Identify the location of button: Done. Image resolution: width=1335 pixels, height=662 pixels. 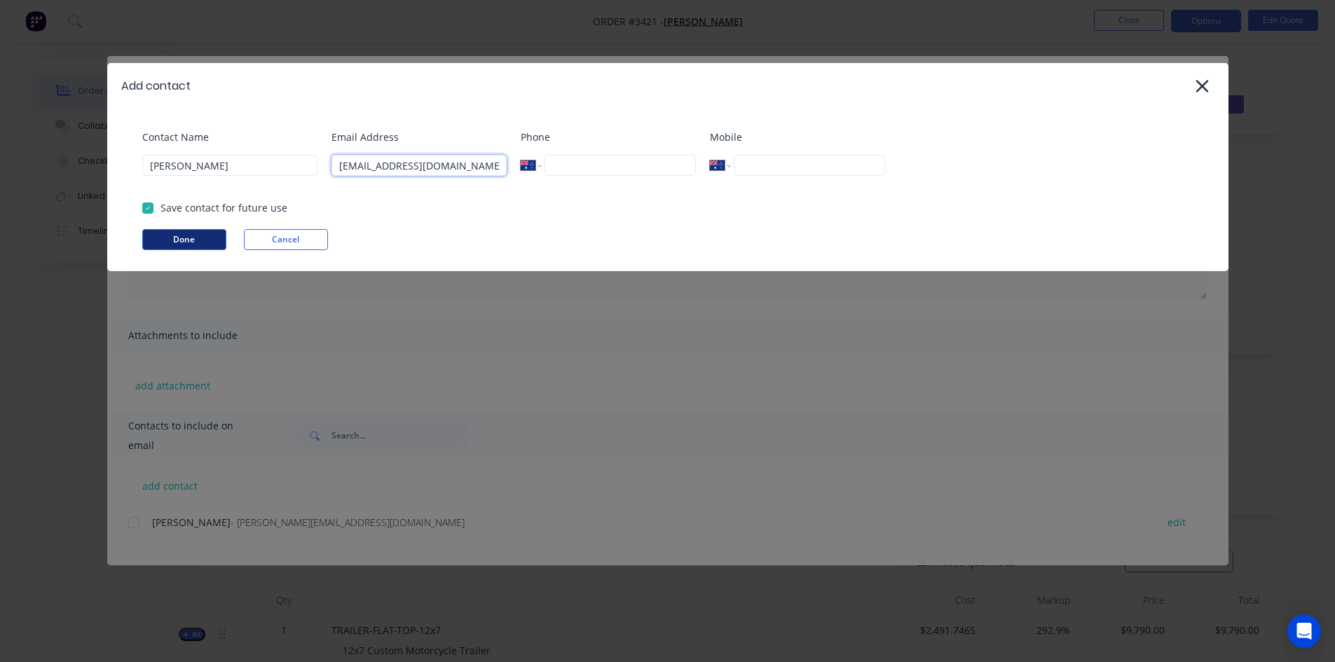
(184, 240).